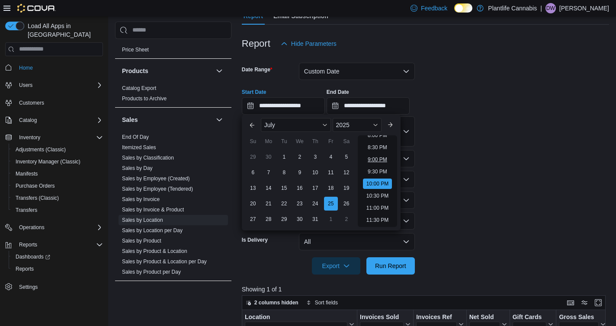 This screenshot has width=616, height=326. I want to click on div: Fr, so click(331, 141).